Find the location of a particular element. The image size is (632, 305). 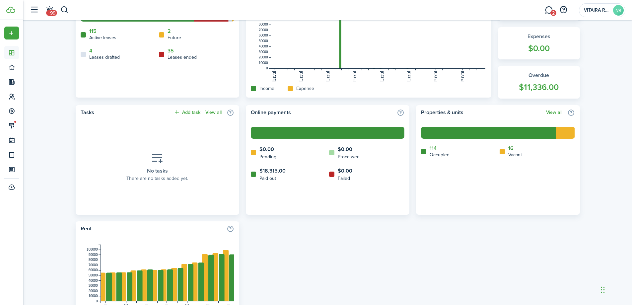

a: 114 is located at coordinates (433, 148).